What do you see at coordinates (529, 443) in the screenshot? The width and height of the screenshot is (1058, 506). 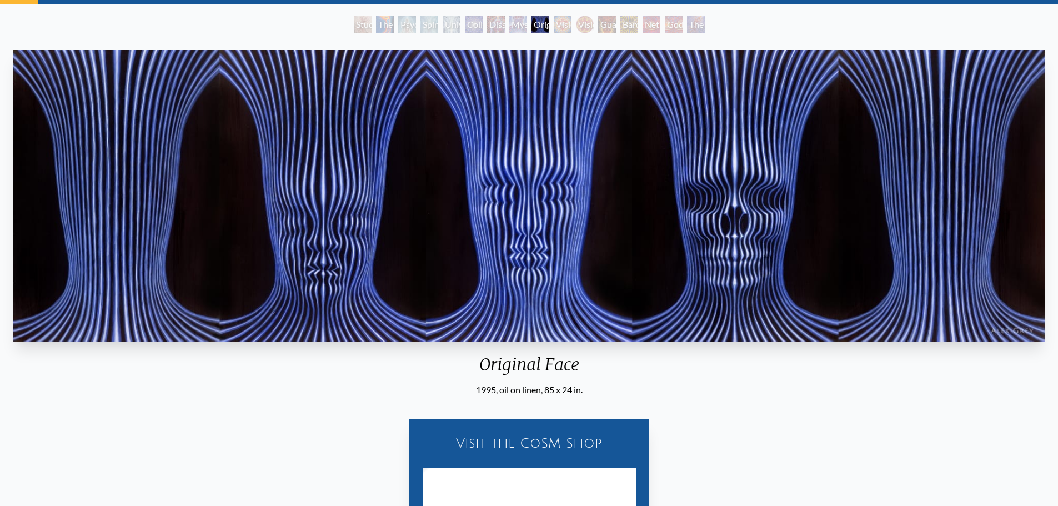 I see `div: Visit the CoSM Shop` at bounding box center [529, 443].